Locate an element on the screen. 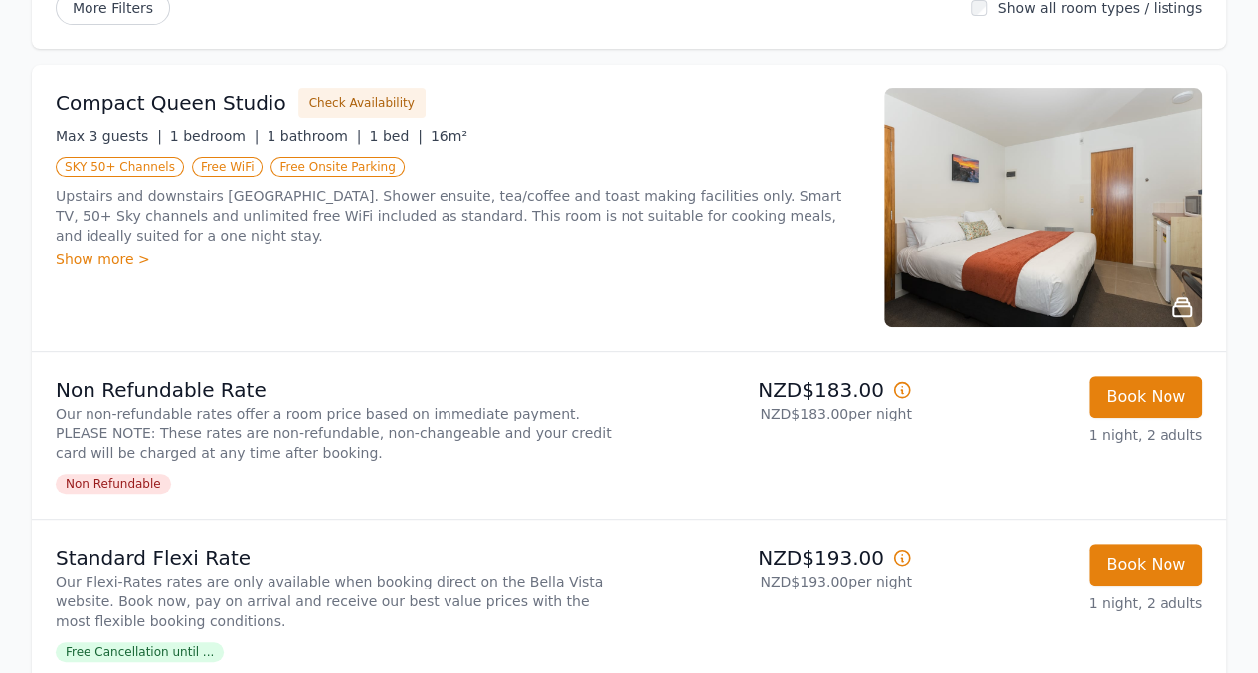  div: Show more > is located at coordinates (458, 260).